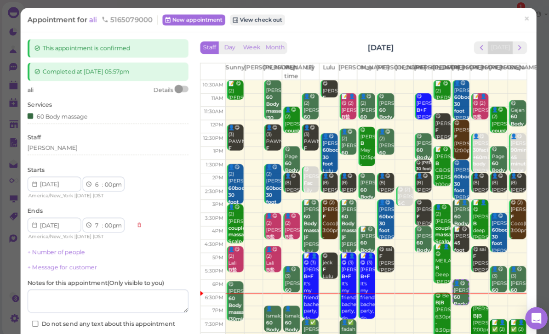 Image resolution: width=549 pixels, height=334 pixels. Describe the element at coordinates (231, 71) in the screenshot. I see `th: Sunny` at that location.